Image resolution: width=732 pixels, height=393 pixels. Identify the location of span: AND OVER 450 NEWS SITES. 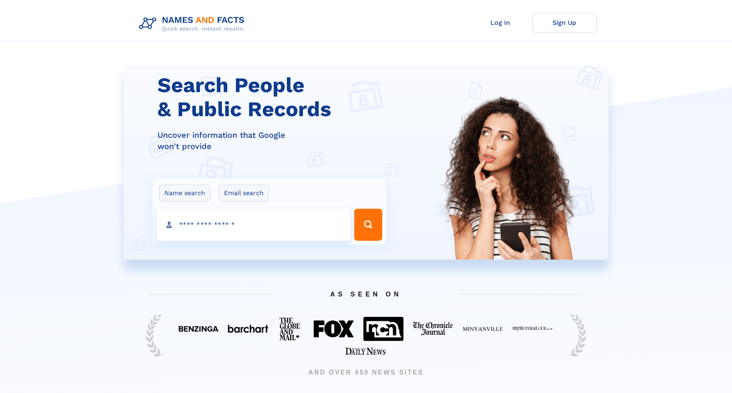
(366, 373).